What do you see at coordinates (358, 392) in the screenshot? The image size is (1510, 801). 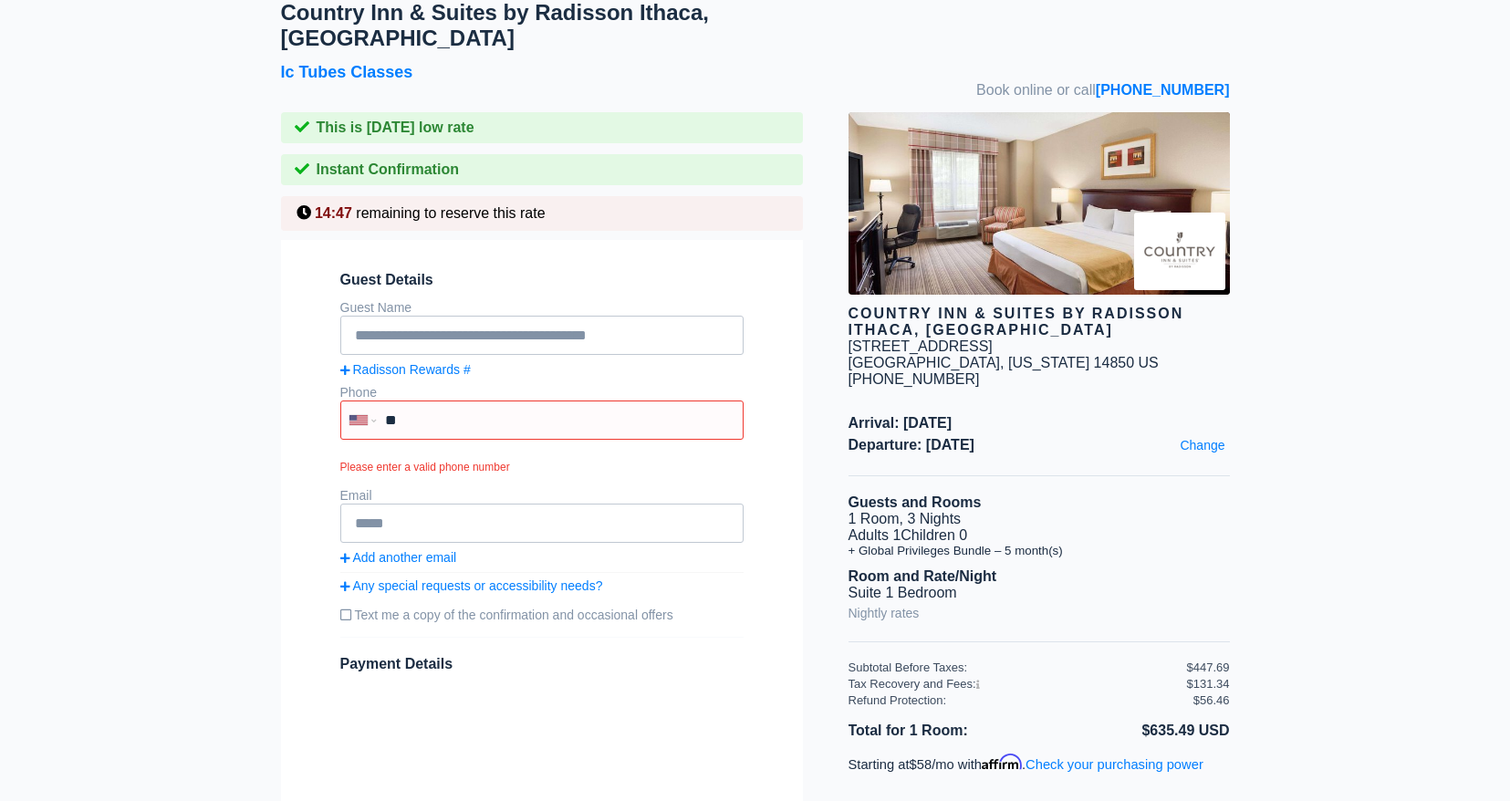 I see `label: Phone` at bounding box center [358, 392].